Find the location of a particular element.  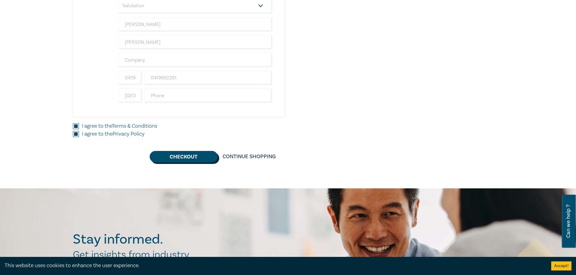

input: Phone is located at coordinates (208, 96).